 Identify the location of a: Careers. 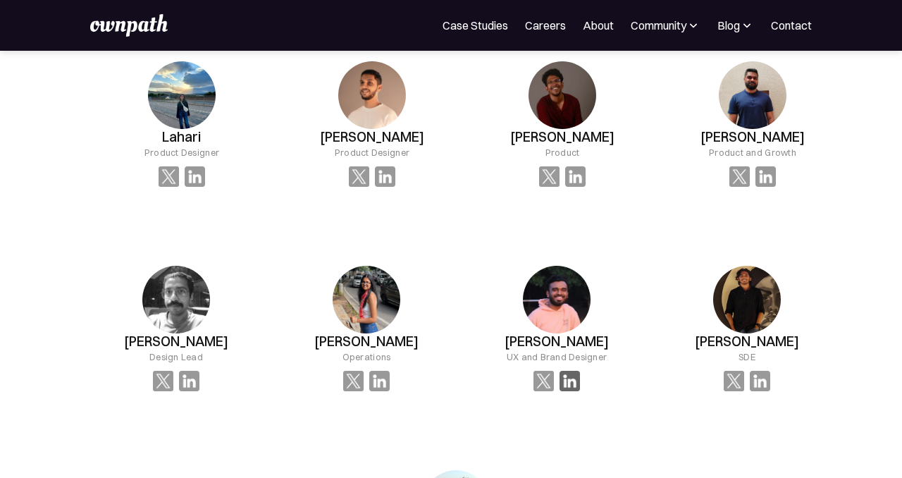
(545, 25).